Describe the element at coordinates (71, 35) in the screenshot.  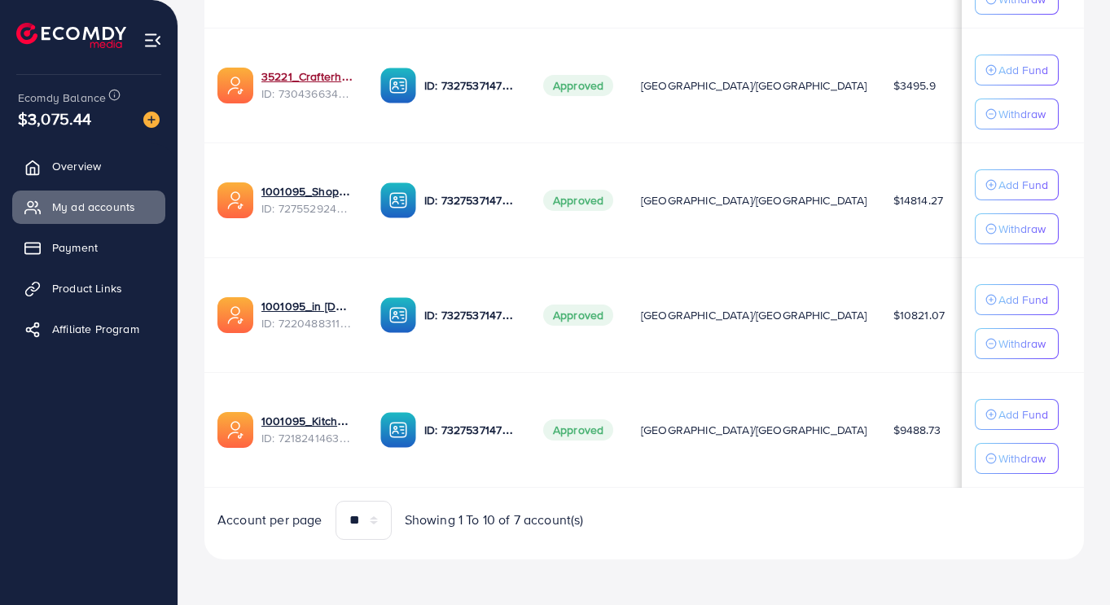
I see `img: logo` at that location.